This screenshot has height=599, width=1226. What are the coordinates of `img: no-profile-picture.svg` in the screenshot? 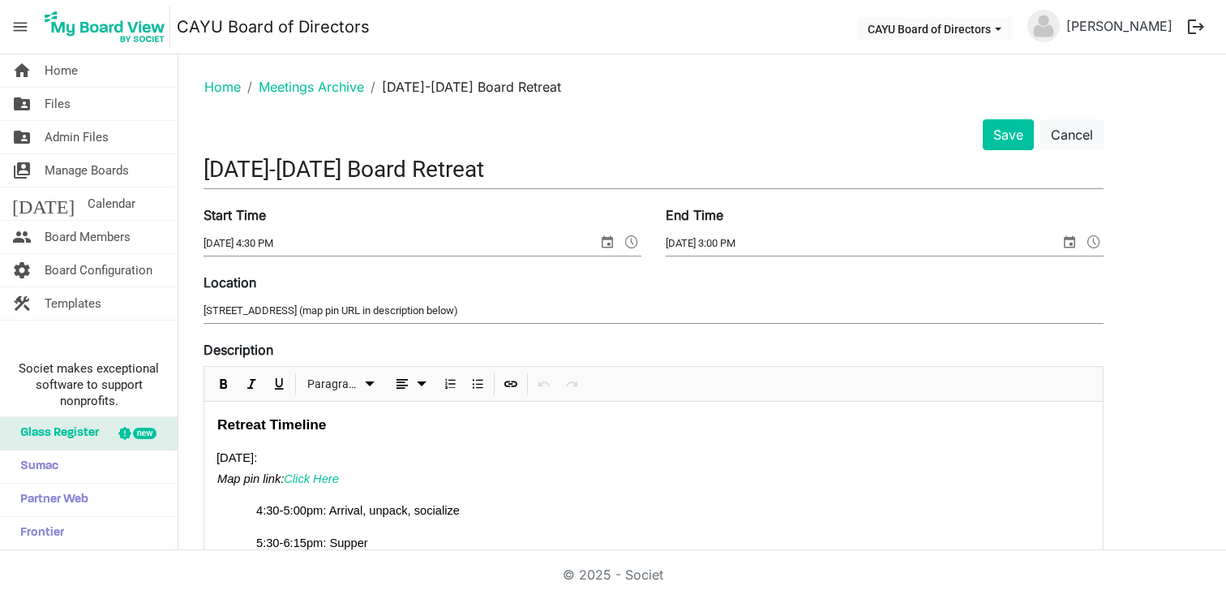 It's located at (1044, 26).